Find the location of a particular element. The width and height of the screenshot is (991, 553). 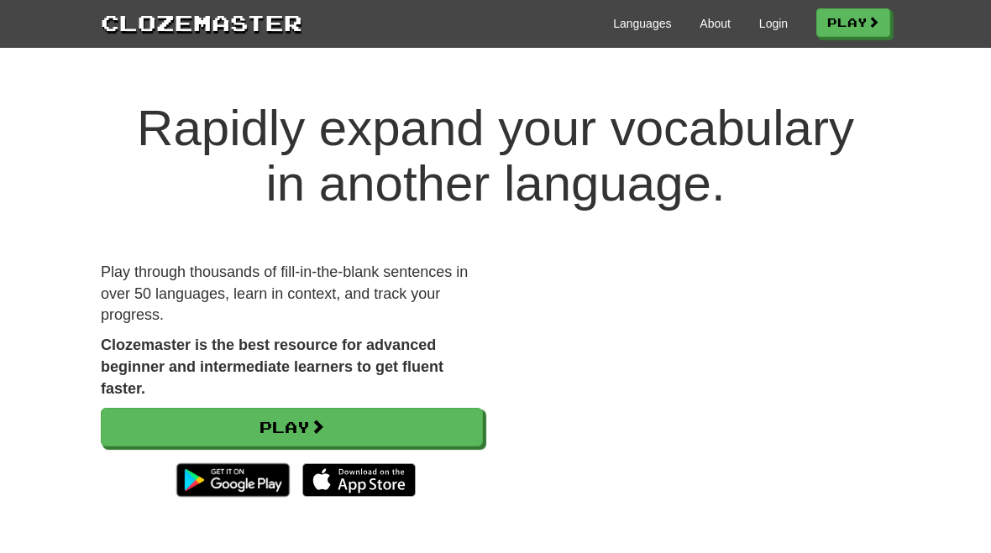

a: Languages is located at coordinates (642, 24).